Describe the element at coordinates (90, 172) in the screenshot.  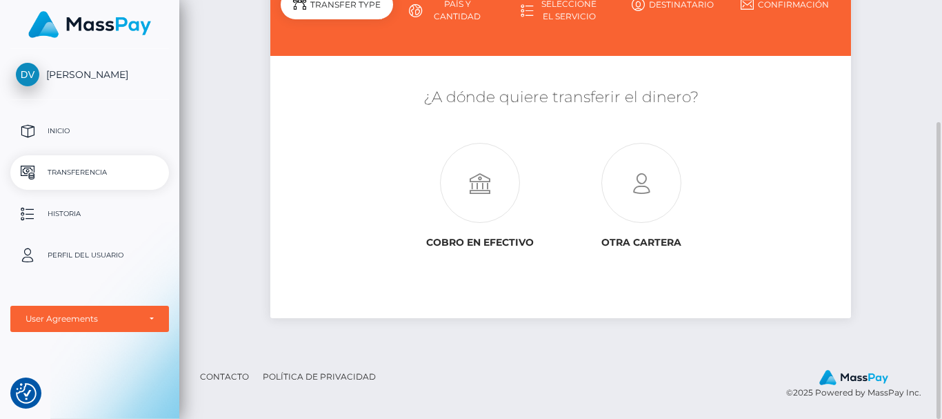
I see `a: Transferencia` at that location.